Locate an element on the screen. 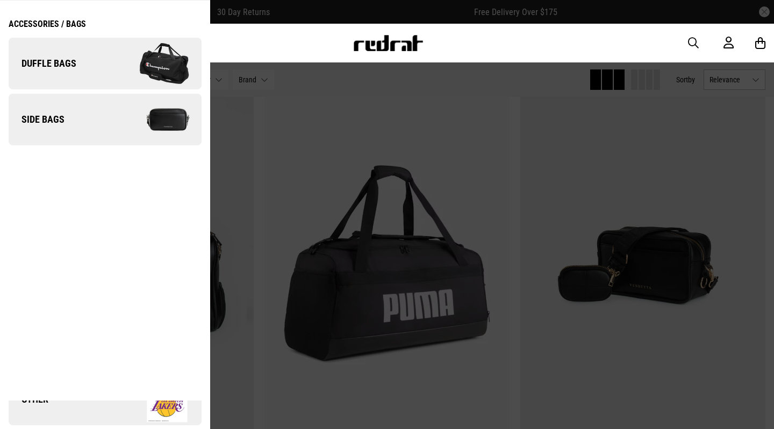 This screenshot has height=429, width=774. a: Duffle Bags Duffle Bags is located at coordinates (105, 63).